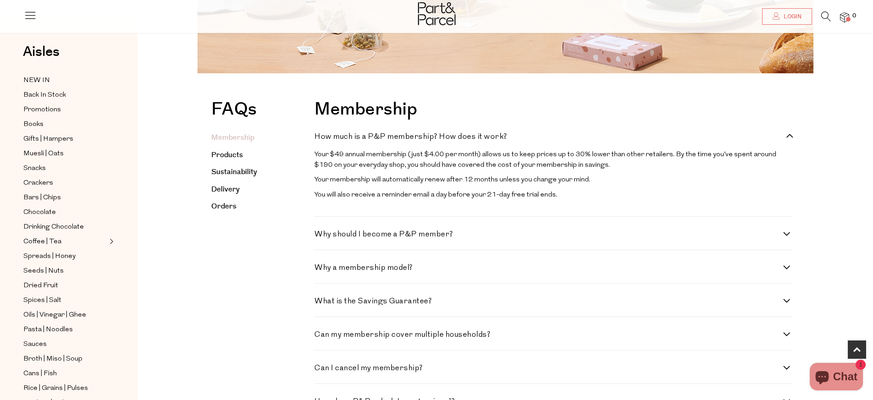  I want to click on a: Dried Fruit, so click(65, 286).